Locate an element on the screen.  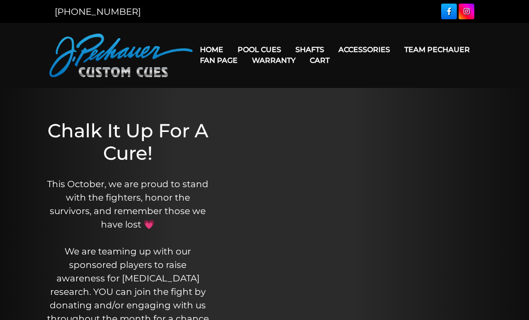
a: Cart is located at coordinates (320, 60).